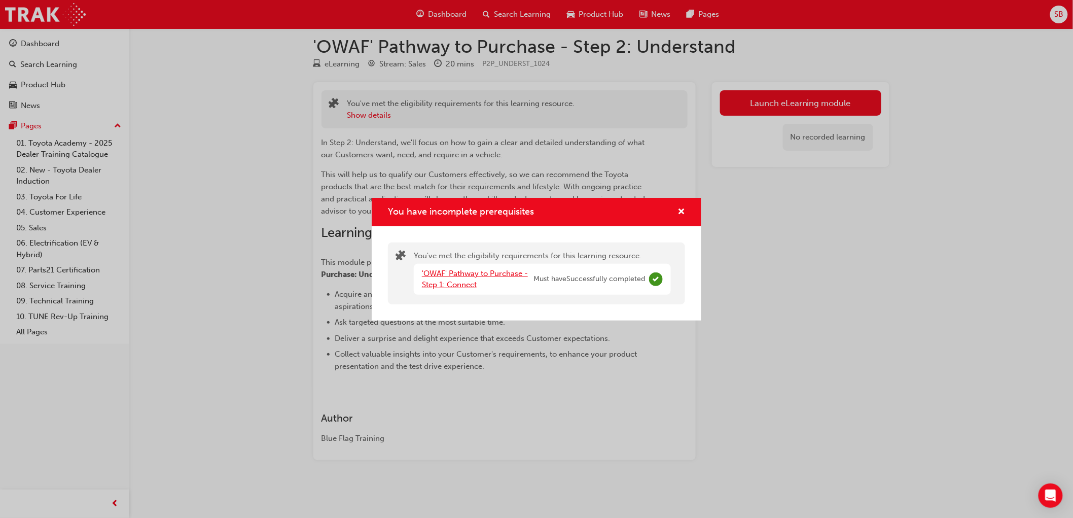  What do you see at coordinates (681, 212) in the screenshot?
I see `span: cross-icon` at bounding box center [681, 212].